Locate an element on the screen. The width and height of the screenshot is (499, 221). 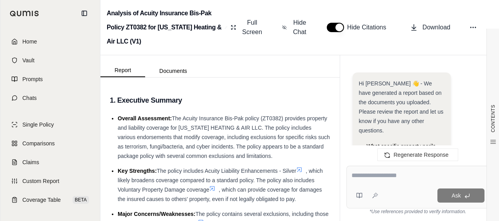
a: Claims is located at coordinates (50, 163).